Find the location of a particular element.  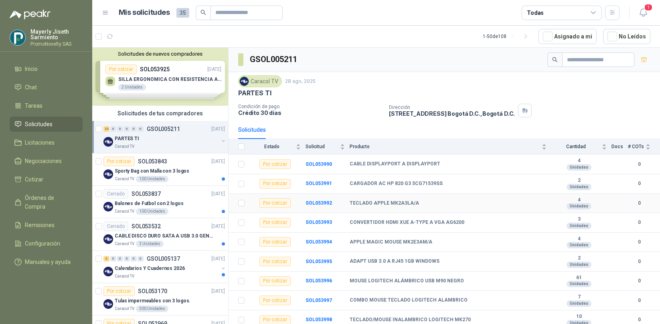

span: Remisiones is located at coordinates (40, 225).